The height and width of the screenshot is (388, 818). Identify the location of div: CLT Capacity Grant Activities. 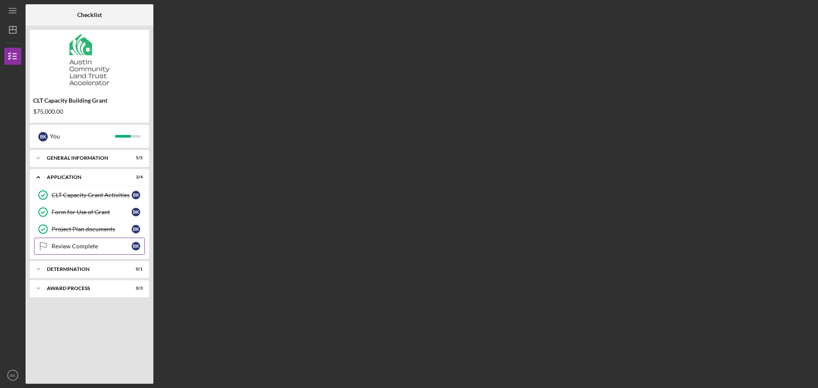
(92, 195).